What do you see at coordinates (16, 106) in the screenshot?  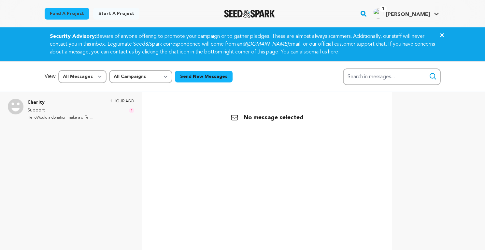 I see `img: Charity Photo` at bounding box center [16, 106].